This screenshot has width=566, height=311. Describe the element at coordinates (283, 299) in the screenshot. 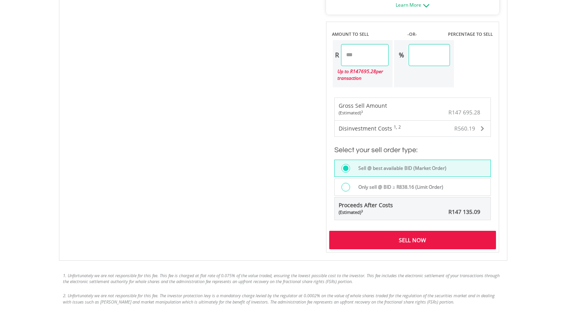

I see `li: 2. Unfortunately we are not responsible for this fee. The investor protection levy is a mandatory...` at that location.